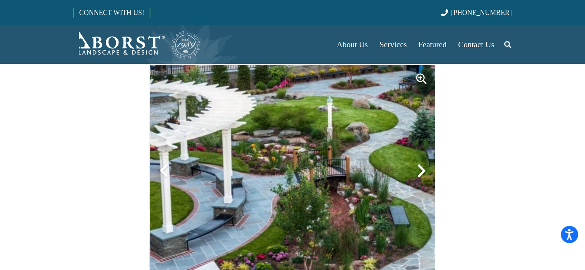 This screenshot has width=585, height=270. I want to click on a: About Us, so click(352, 45).